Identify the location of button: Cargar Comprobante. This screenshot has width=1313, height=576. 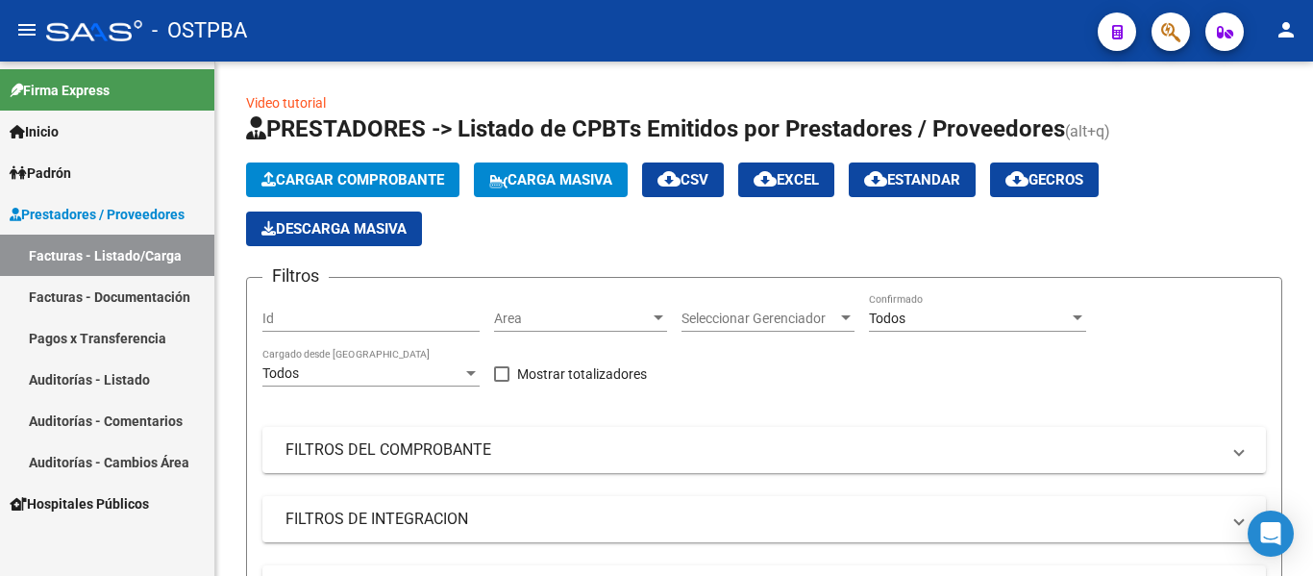
(353, 180).